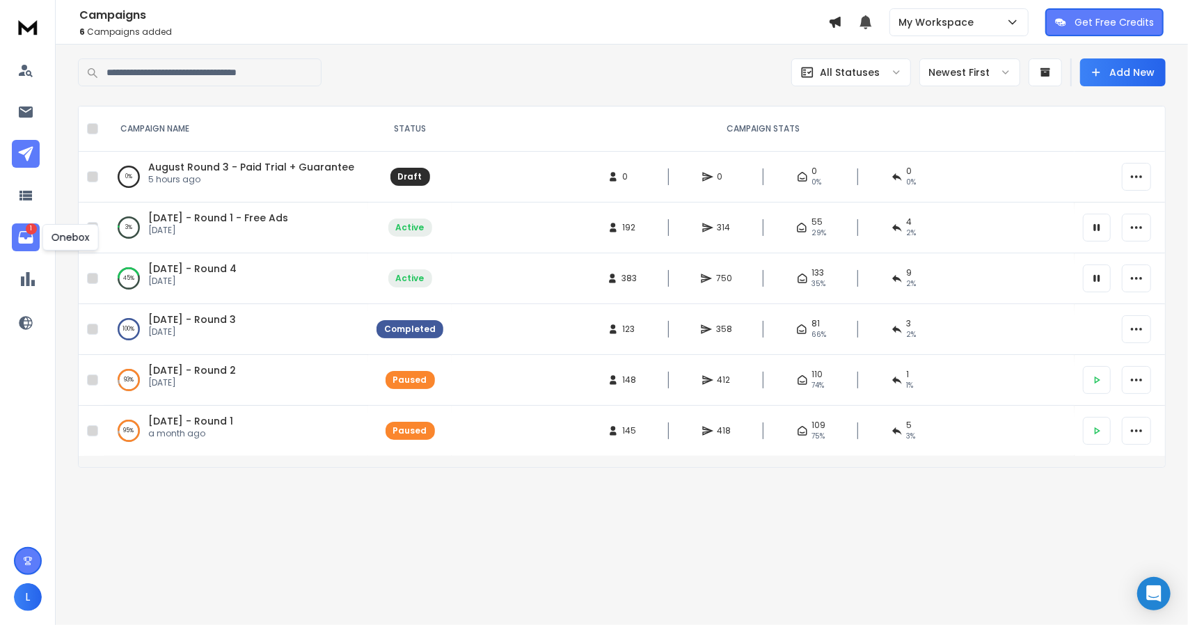 Image resolution: width=1188 pixels, height=625 pixels. Describe the element at coordinates (910, 222) in the screenshot. I see `span: 4` at that location.